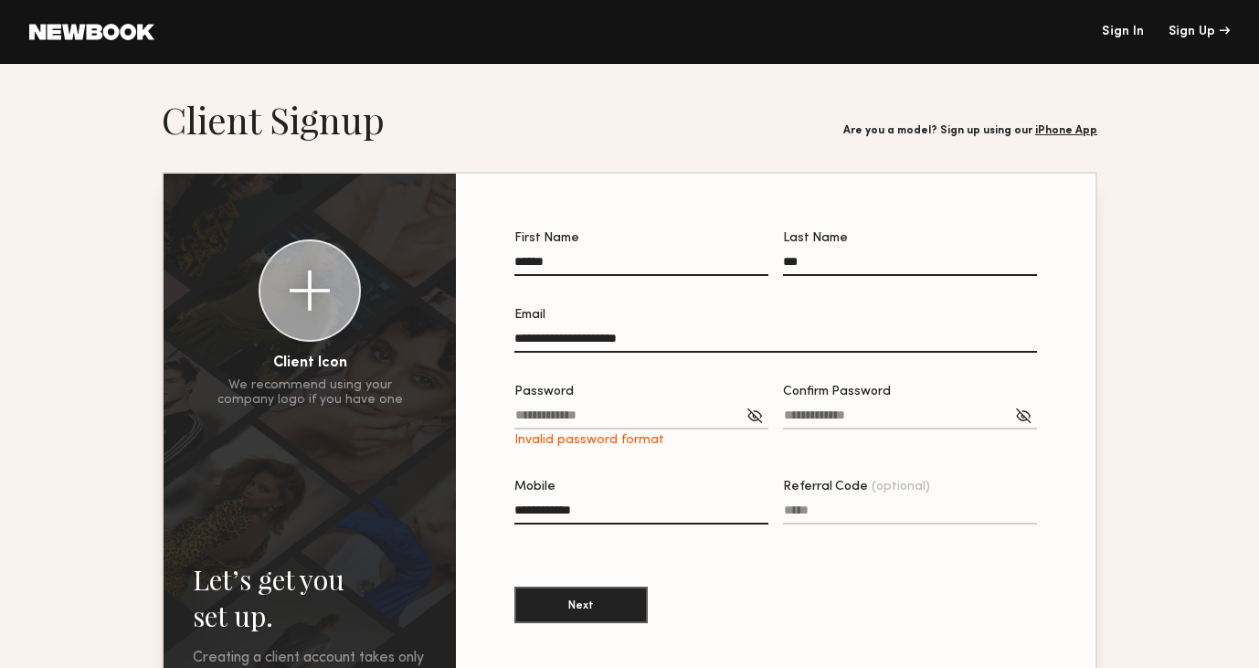 The width and height of the screenshot is (1259, 668). I want to click on a: Sign In, so click(1123, 32).